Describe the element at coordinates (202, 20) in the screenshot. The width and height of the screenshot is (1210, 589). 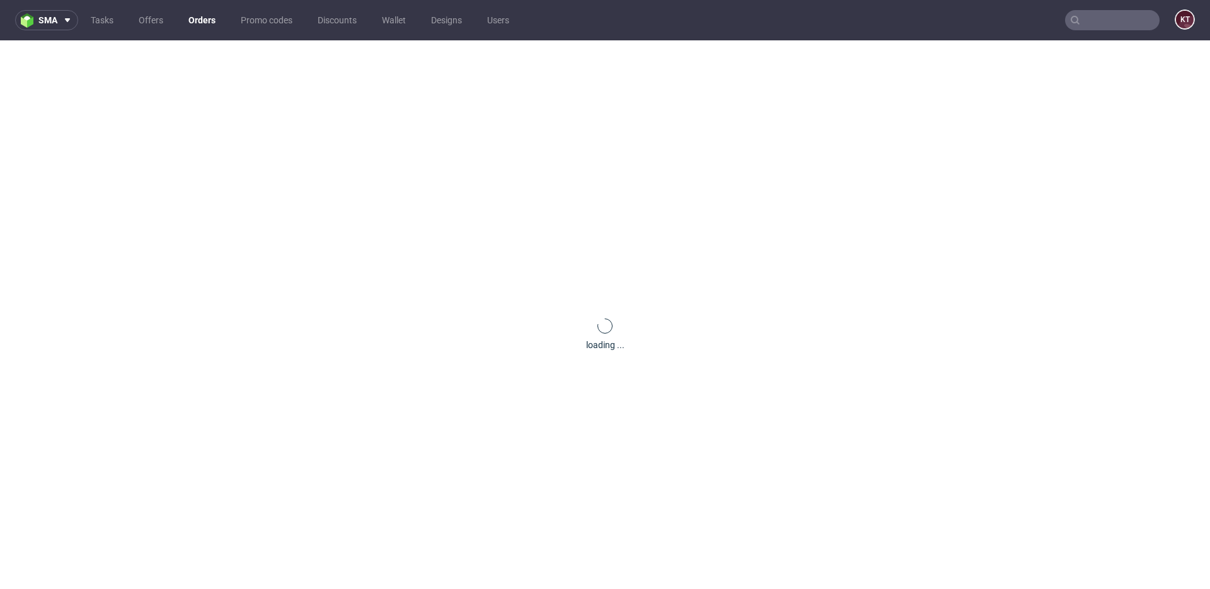
I see `a: Orders` at that location.